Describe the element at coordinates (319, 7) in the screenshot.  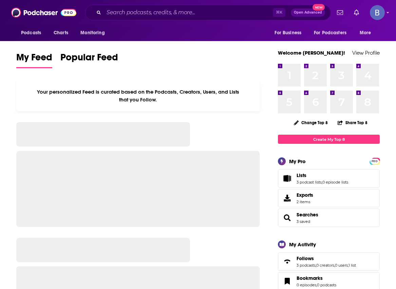
I see `span: New` at that location.